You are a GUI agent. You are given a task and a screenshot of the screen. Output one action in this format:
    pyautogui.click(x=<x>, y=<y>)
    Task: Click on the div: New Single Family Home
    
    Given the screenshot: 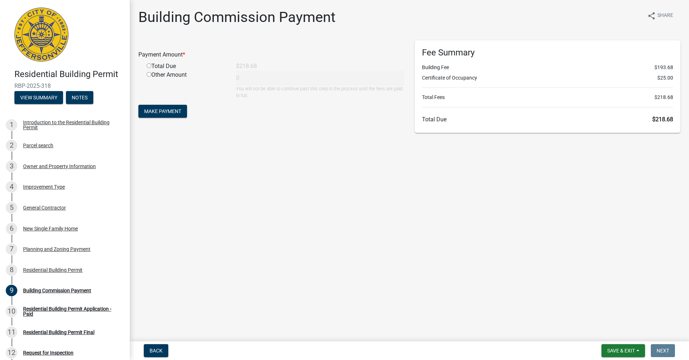 What is the action you would take?
    pyautogui.click(x=50, y=229)
    